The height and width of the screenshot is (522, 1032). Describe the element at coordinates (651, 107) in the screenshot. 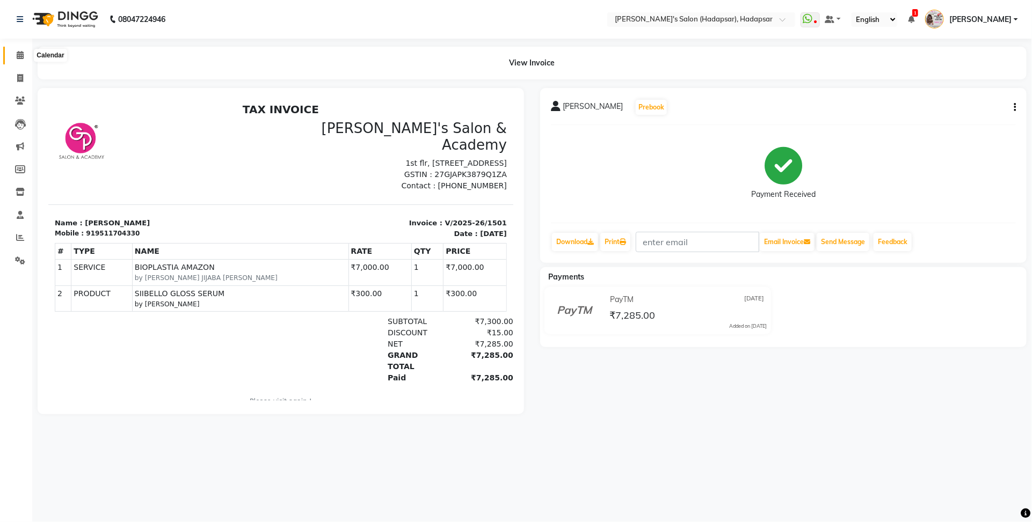

I see `button: Prebook` at that location.